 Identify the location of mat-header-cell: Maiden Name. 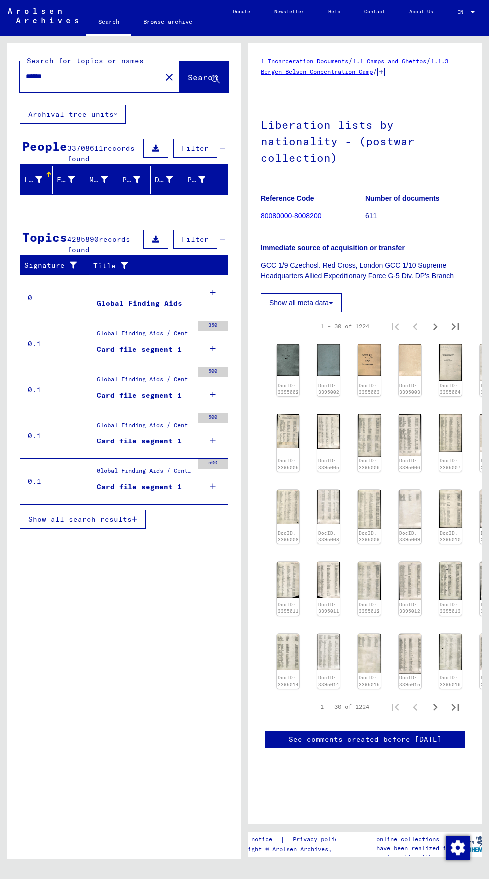
(101, 180).